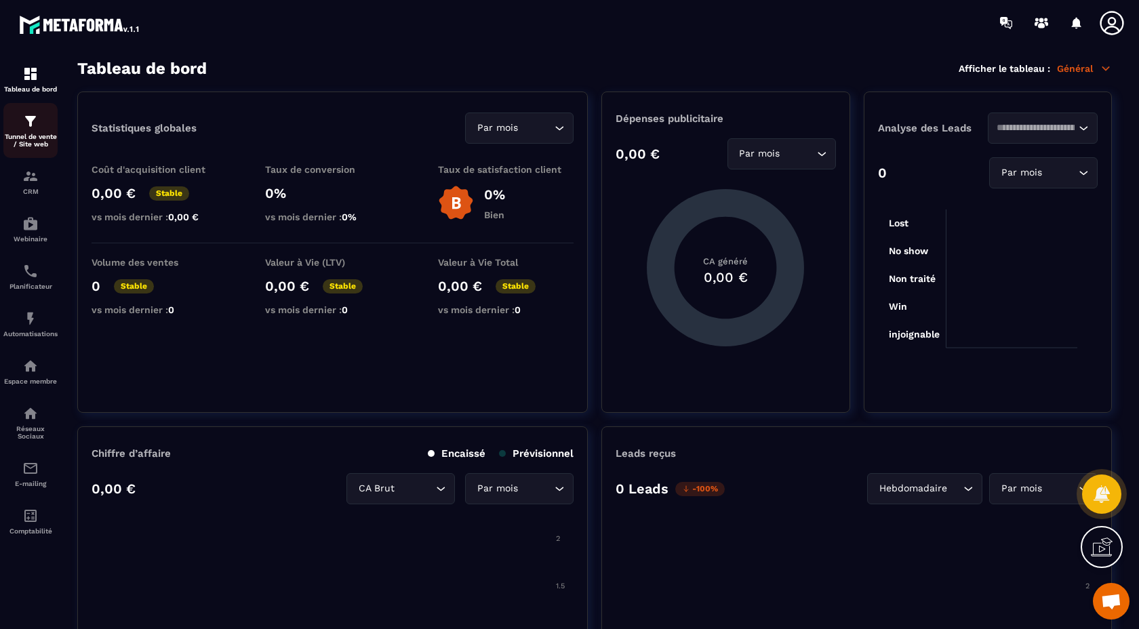  Describe the element at coordinates (642, 489) in the screenshot. I see `p: 0 Leads` at that location.